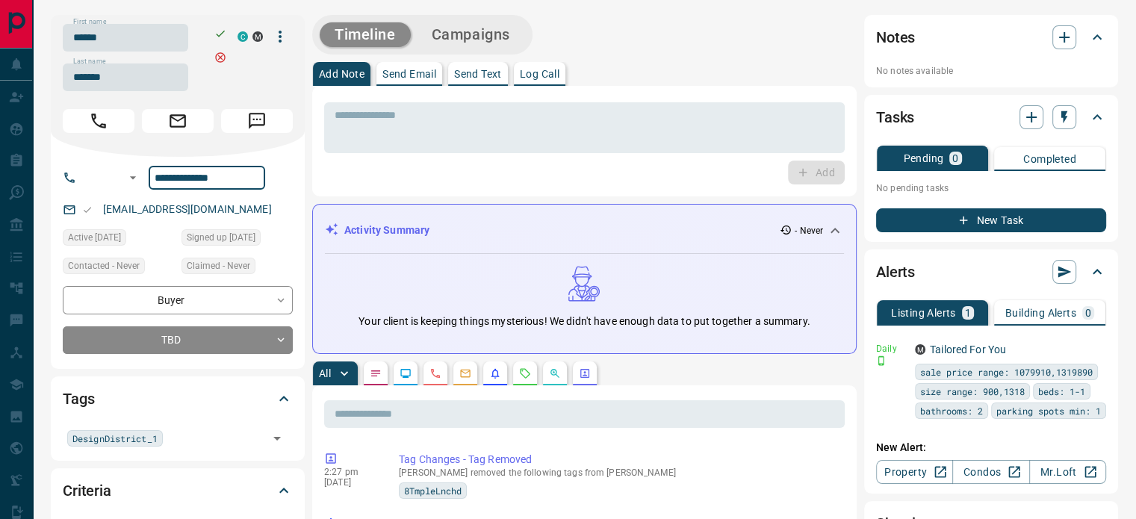  I want to click on button: Campaigns, so click(471, 34).